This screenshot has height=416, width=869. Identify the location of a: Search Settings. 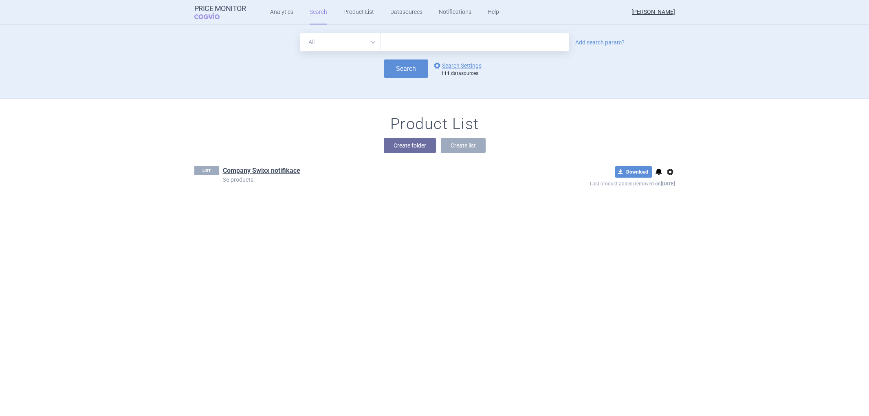
(457, 66).